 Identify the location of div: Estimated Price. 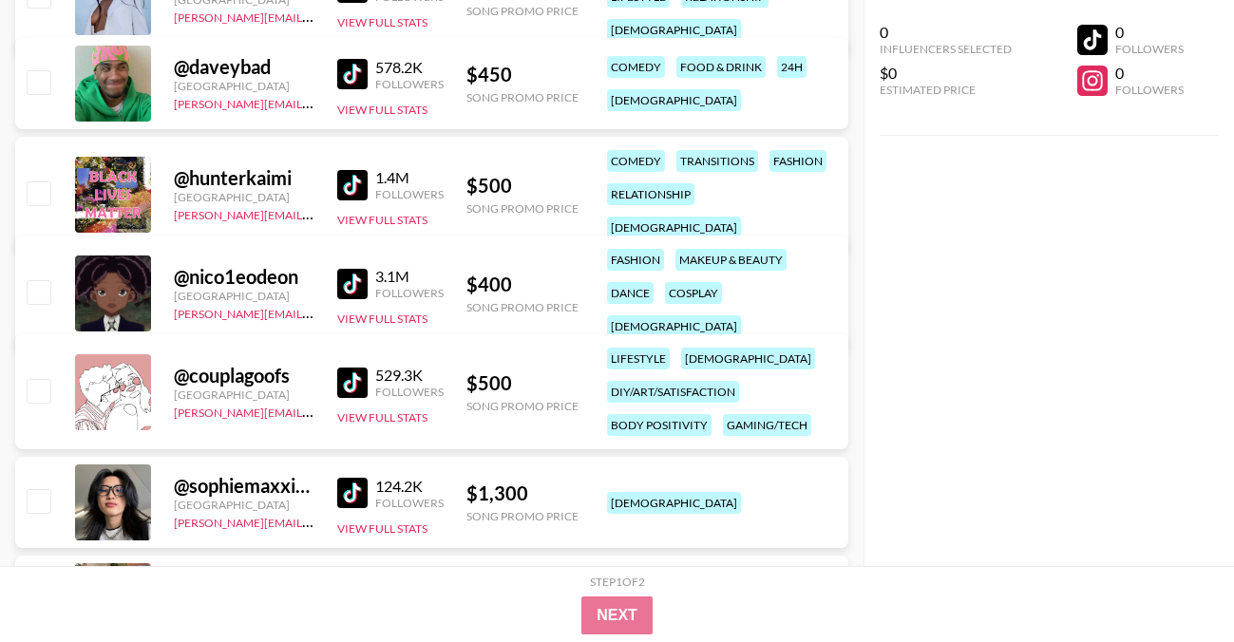
(945, 89).